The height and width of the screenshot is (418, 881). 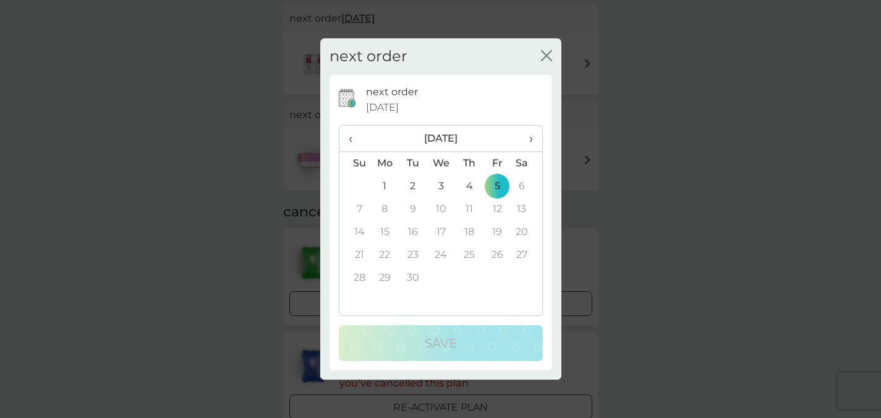 I want to click on td: 19, so click(x=497, y=232).